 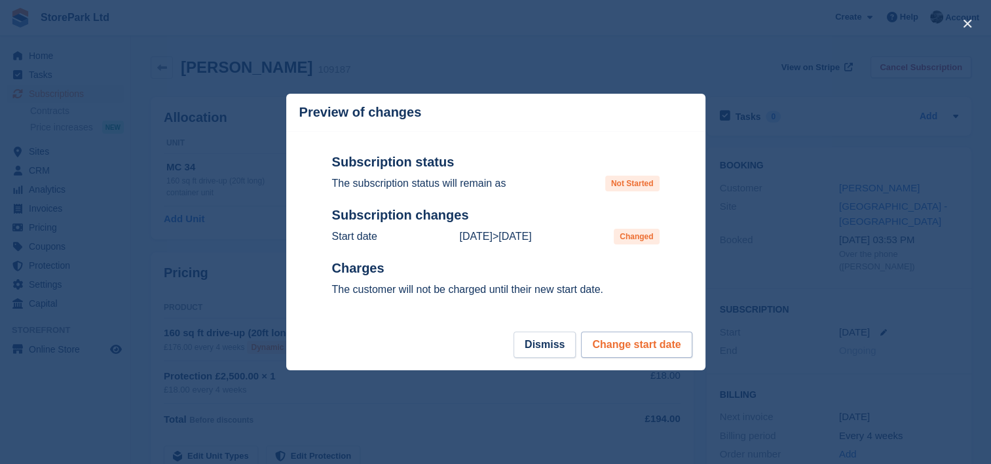 I want to click on h2: Subscription status, so click(x=496, y=162).